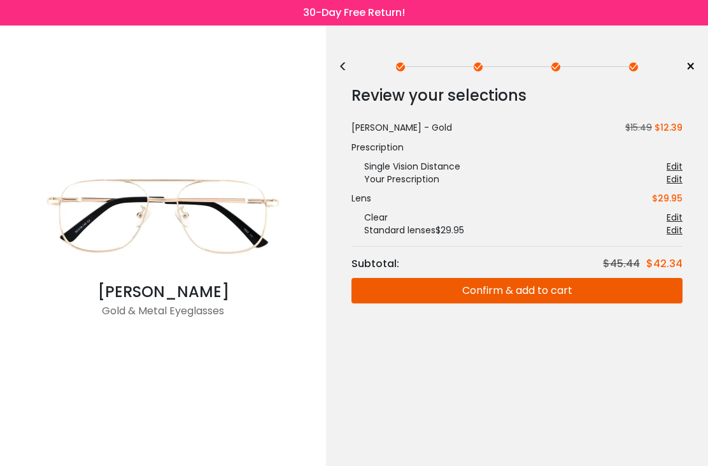 The width and height of the screenshot is (708, 466). What do you see at coordinates (517, 147) in the screenshot?
I see `div: Prescription` at bounding box center [517, 147].